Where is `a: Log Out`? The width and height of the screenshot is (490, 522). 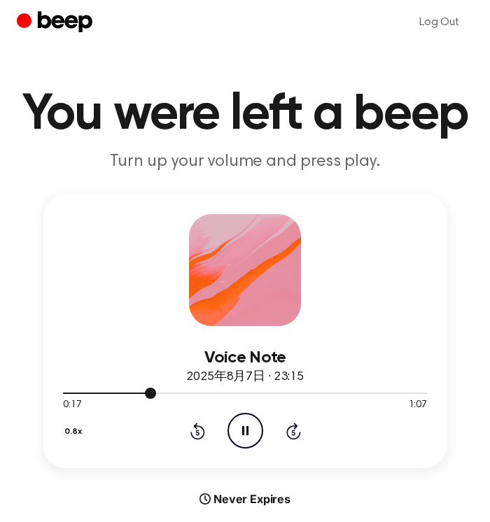 a: Log Out is located at coordinates (439, 22).